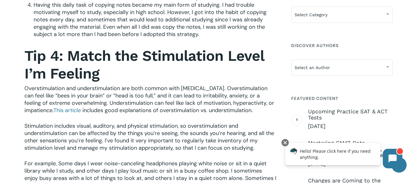 Image resolution: width=417 pixels, height=183 pixels. What do you see at coordinates (149, 137) in the screenshot?
I see `span: Stimulation includes visual, auditory, and physical stimulation, so overstimulation and understim...` at bounding box center [149, 137].